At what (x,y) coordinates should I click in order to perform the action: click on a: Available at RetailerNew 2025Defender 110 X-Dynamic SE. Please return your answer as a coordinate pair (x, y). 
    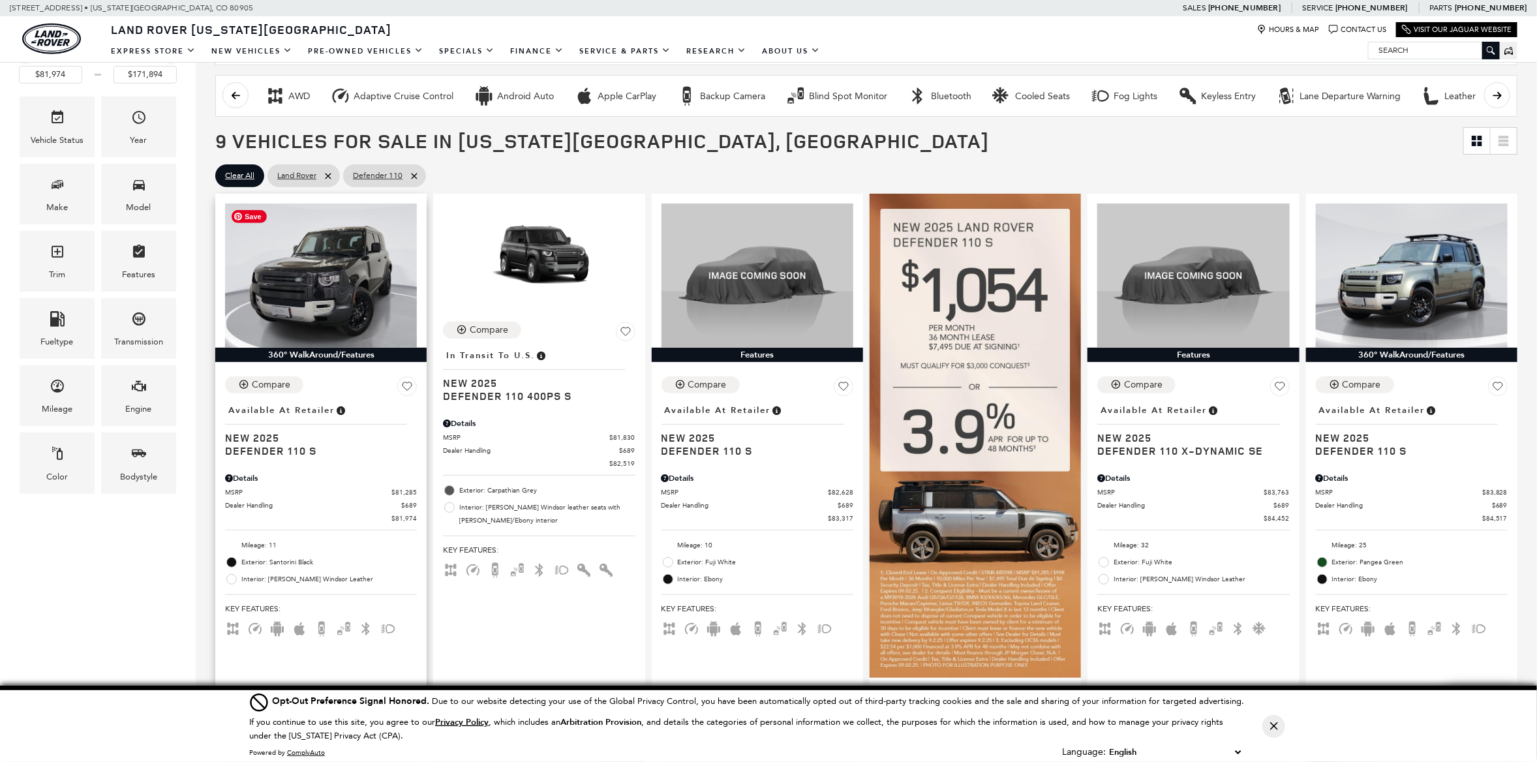
    Looking at the image, I should click on (1193, 429).